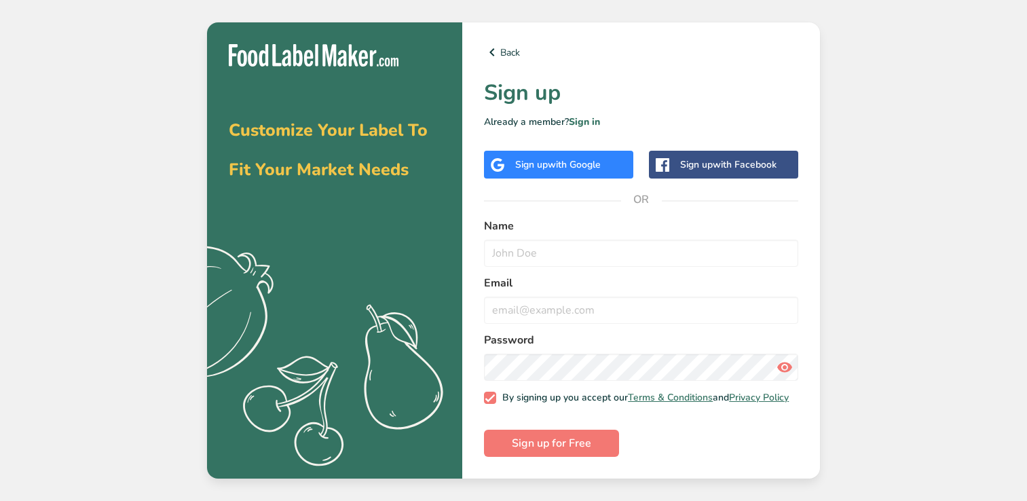  What do you see at coordinates (641, 283) in the screenshot?
I see `label: Email` at bounding box center [641, 283].